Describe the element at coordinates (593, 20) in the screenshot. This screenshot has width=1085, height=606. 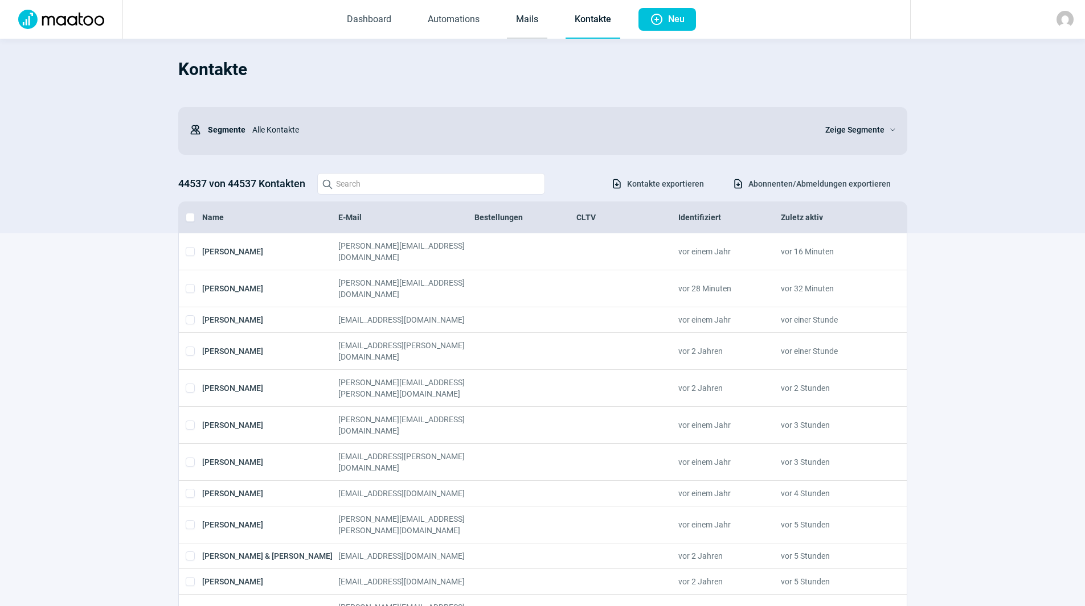
I see `a: Kontakte` at that location.